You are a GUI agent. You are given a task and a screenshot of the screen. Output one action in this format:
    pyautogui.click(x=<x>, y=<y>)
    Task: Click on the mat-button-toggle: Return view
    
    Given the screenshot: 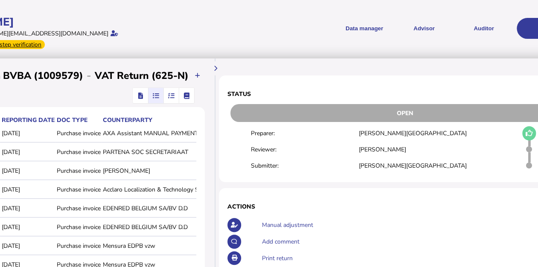 What is the action you would take?
    pyautogui.click(x=140, y=96)
    